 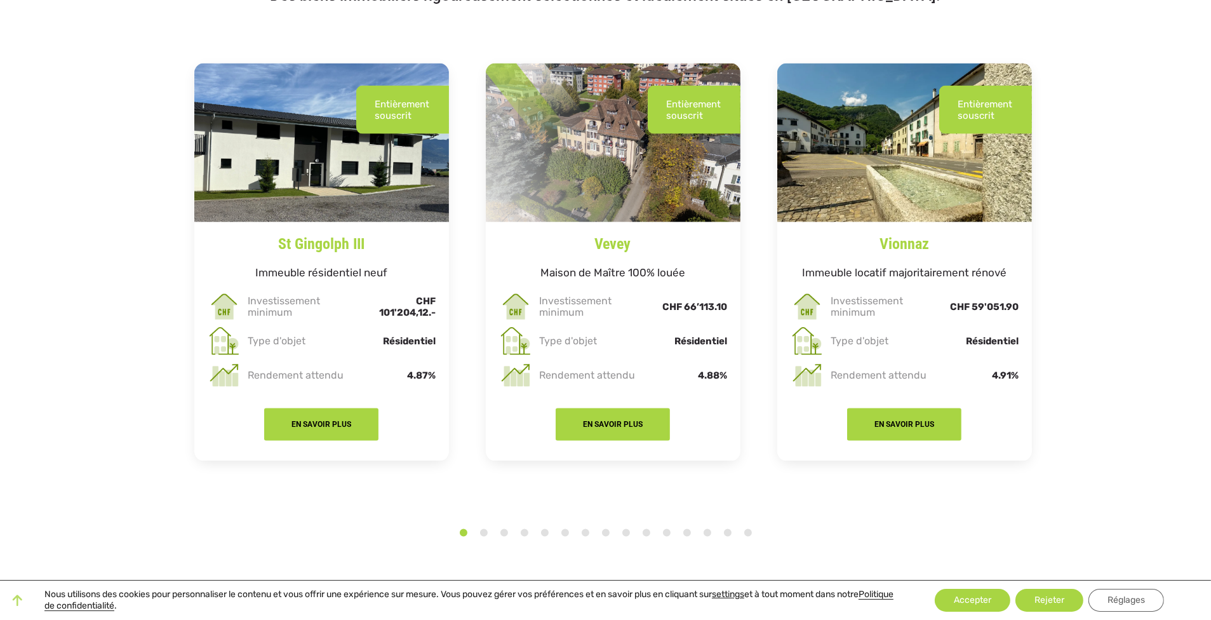 I want to click on button: 11, so click(x=667, y=533).